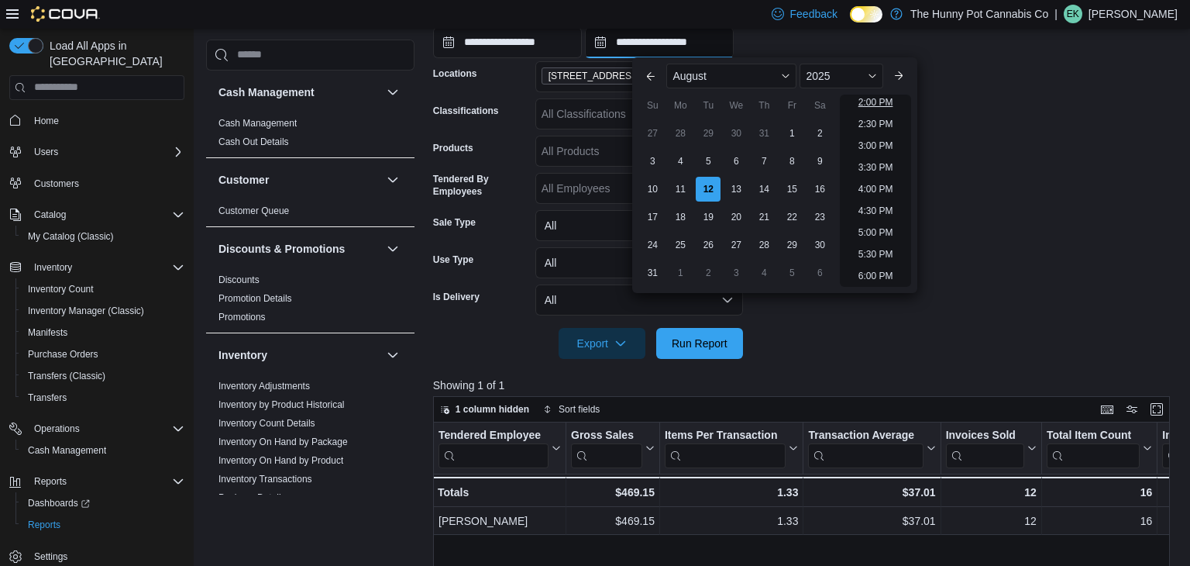 This screenshot has height=566, width=1190. Describe the element at coordinates (103, 503) in the screenshot. I see `span: Dashboards` at that location.